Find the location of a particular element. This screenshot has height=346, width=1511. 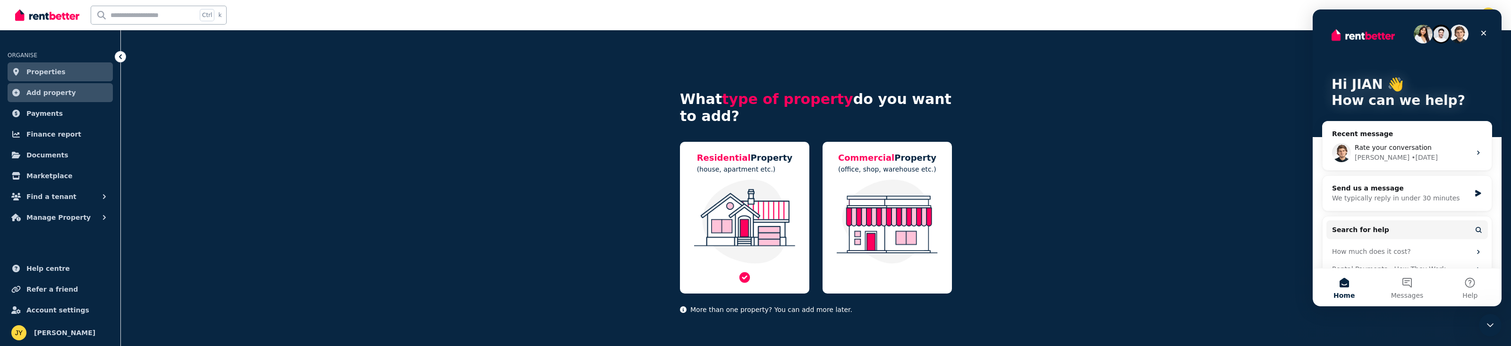

img: Profile image for Earl is located at coordinates (128, 25).